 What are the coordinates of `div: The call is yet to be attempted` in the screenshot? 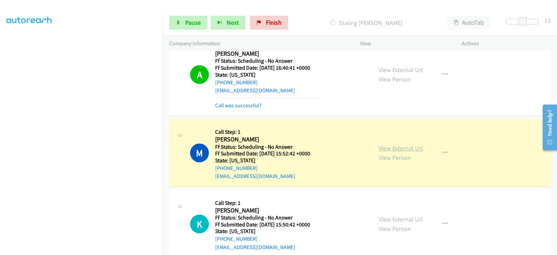 It's located at (199, 224).